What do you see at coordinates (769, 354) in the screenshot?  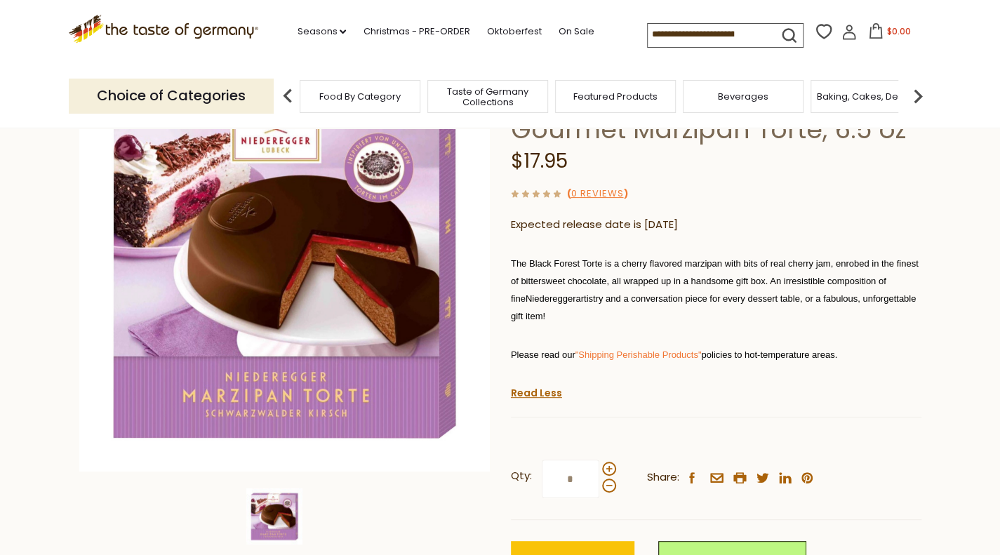 I see `span: policies to hot-temperature areas.` at bounding box center [769, 354].